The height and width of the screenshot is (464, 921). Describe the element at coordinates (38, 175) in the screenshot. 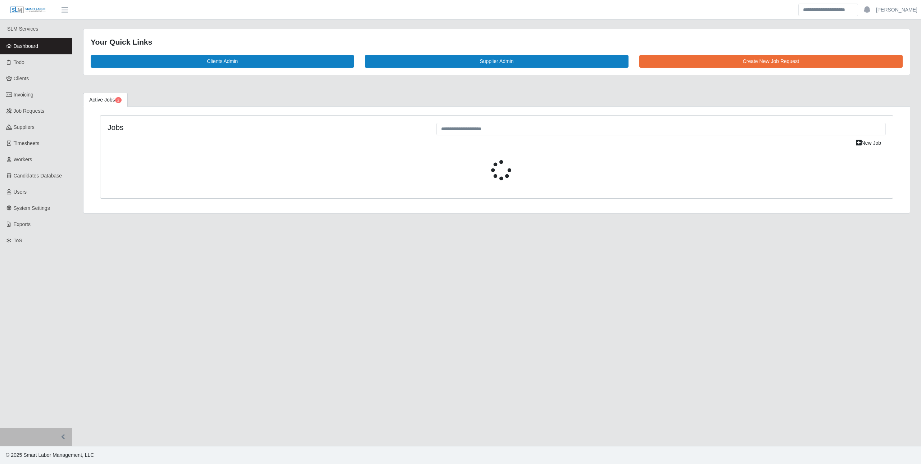

I see `span: Candidates Database` at that location.